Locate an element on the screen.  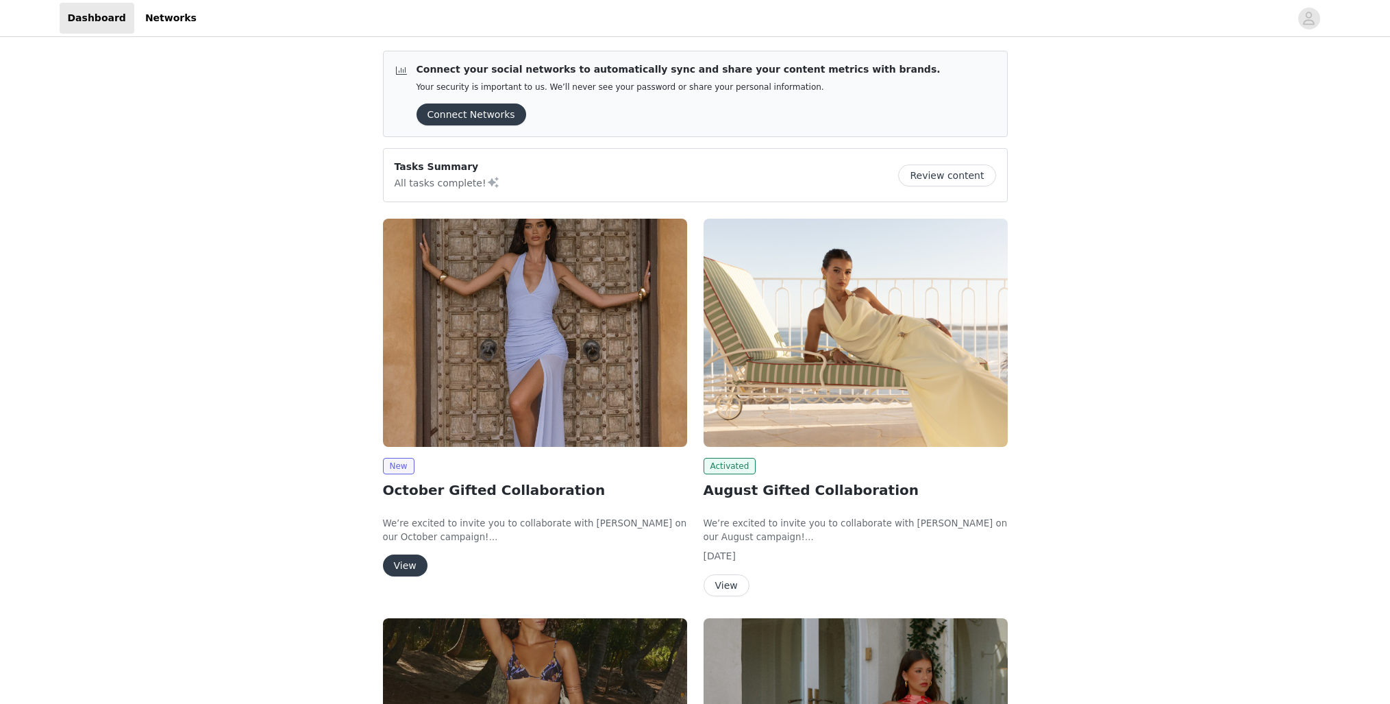
p: Connect your social networks to automatically sync and share your content metrics with brands. is located at coordinates (678, 69).